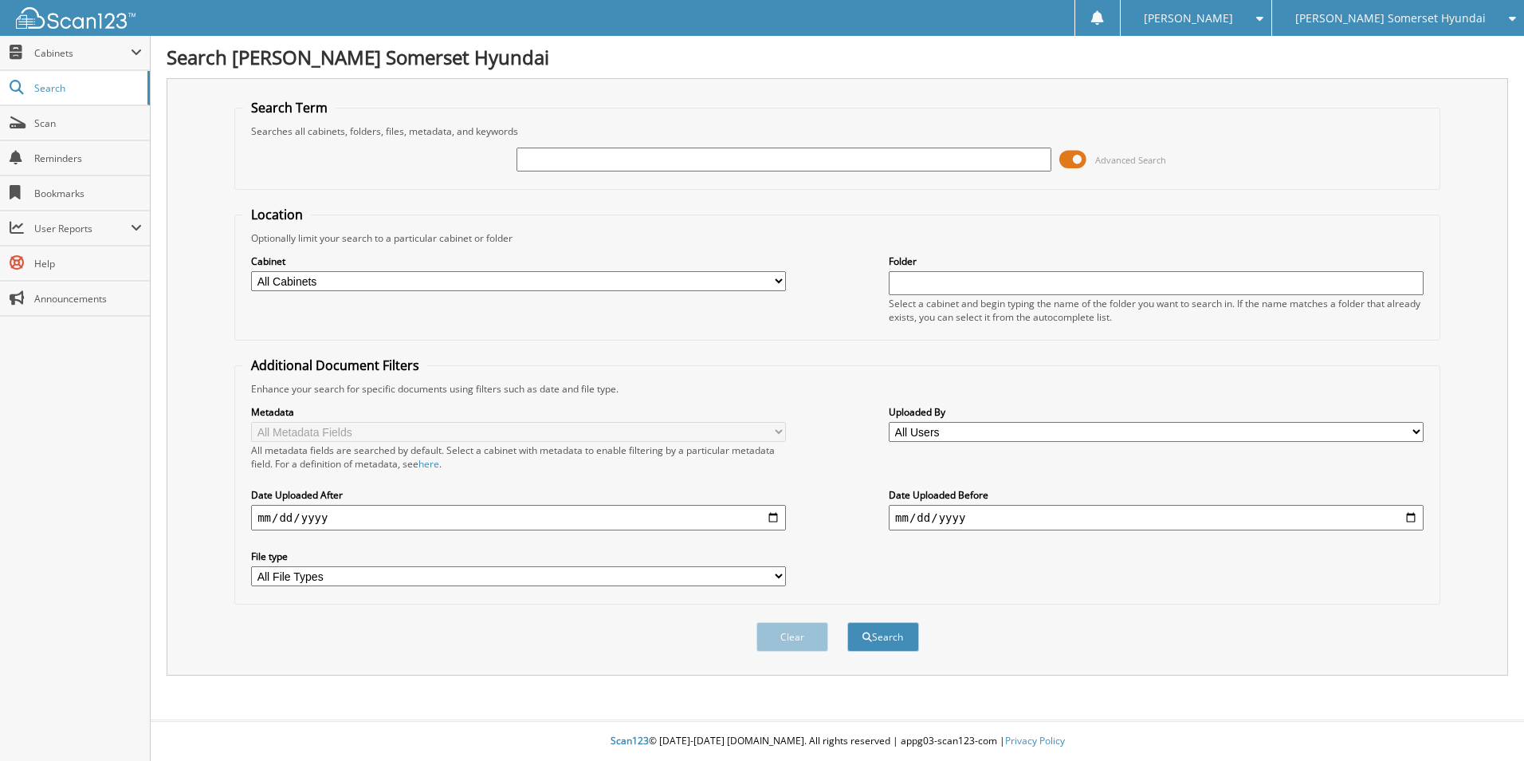 The image size is (1524, 761). What do you see at coordinates (630, 740) in the screenshot?
I see `span: Scan123` at bounding box center [630, 740].